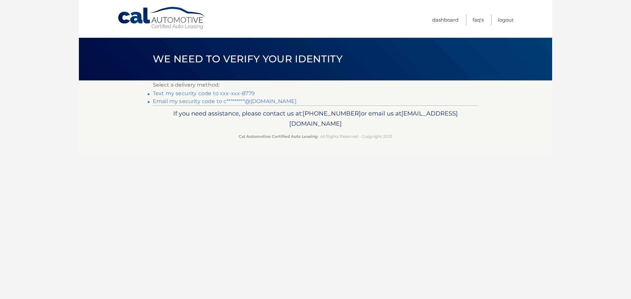 The width and height of the screenshot is (631, 299). I want to click on p: Select a delivery method:, so click(315, 85).